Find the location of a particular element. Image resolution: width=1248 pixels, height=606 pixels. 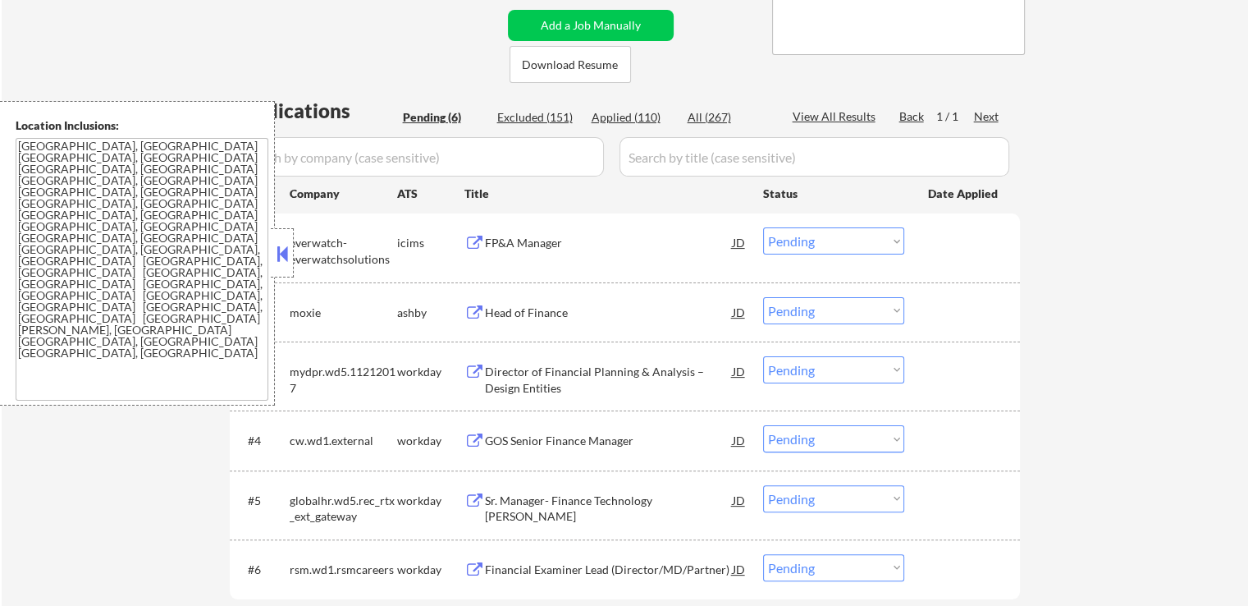

div: All (267) is located at coordinates (729, 117).